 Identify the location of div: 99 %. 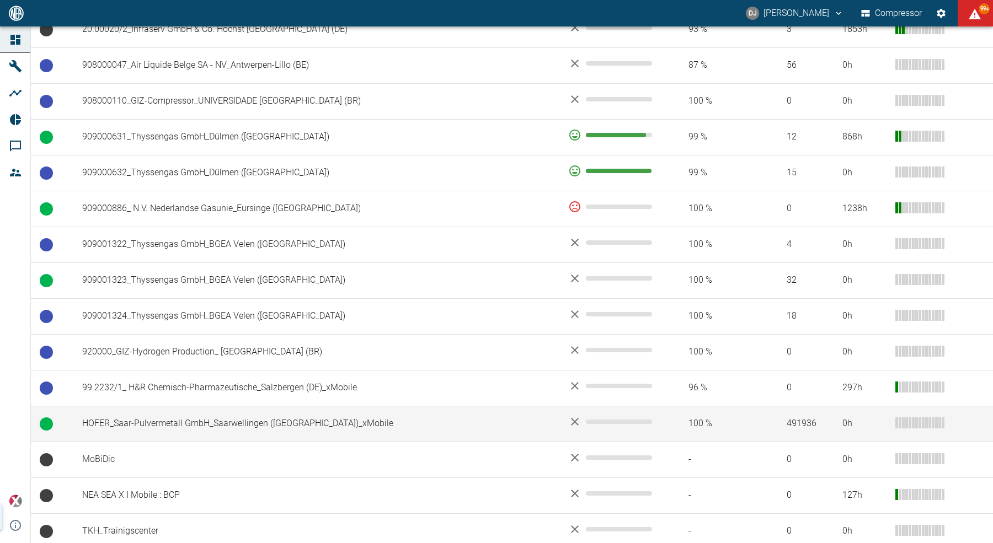
(611, 171).